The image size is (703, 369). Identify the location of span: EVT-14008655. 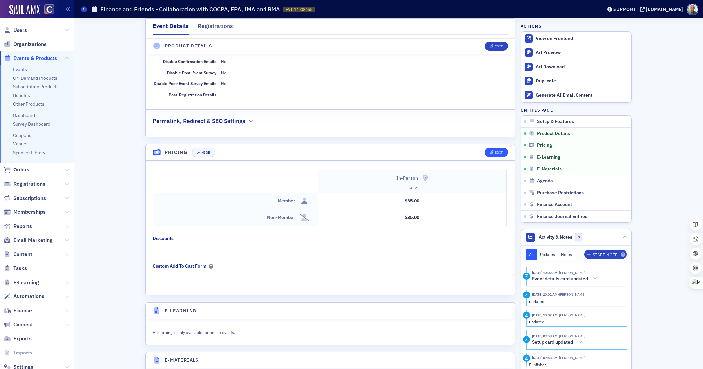
(299, 9).